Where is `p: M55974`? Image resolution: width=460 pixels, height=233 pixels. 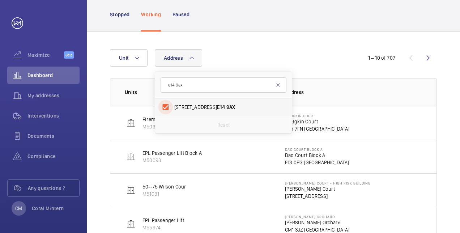 p: M55974 is located at coordinates (163, 227).